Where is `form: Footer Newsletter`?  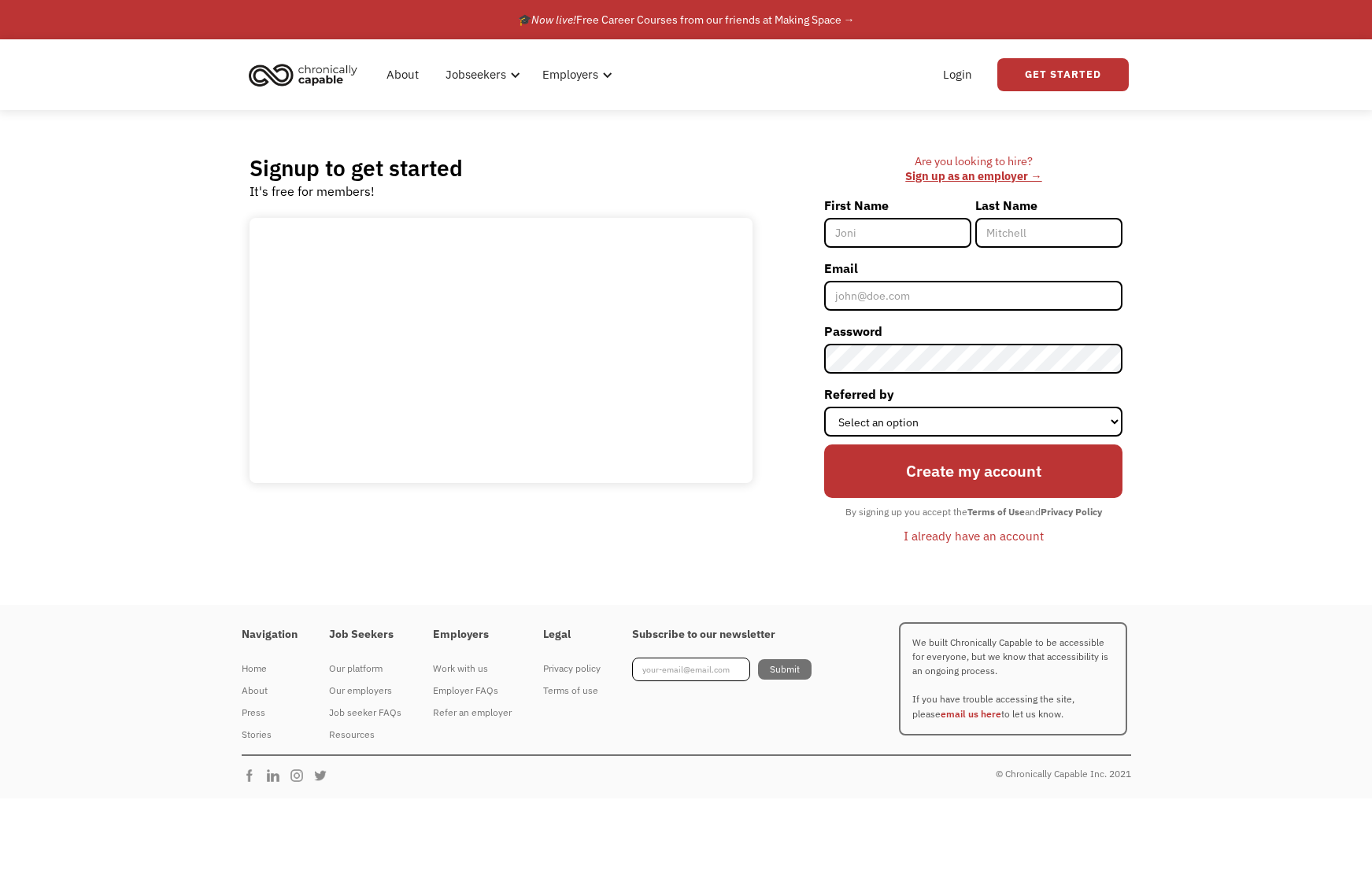
form: Footer Newsletter is located at coordinates (721, 670).